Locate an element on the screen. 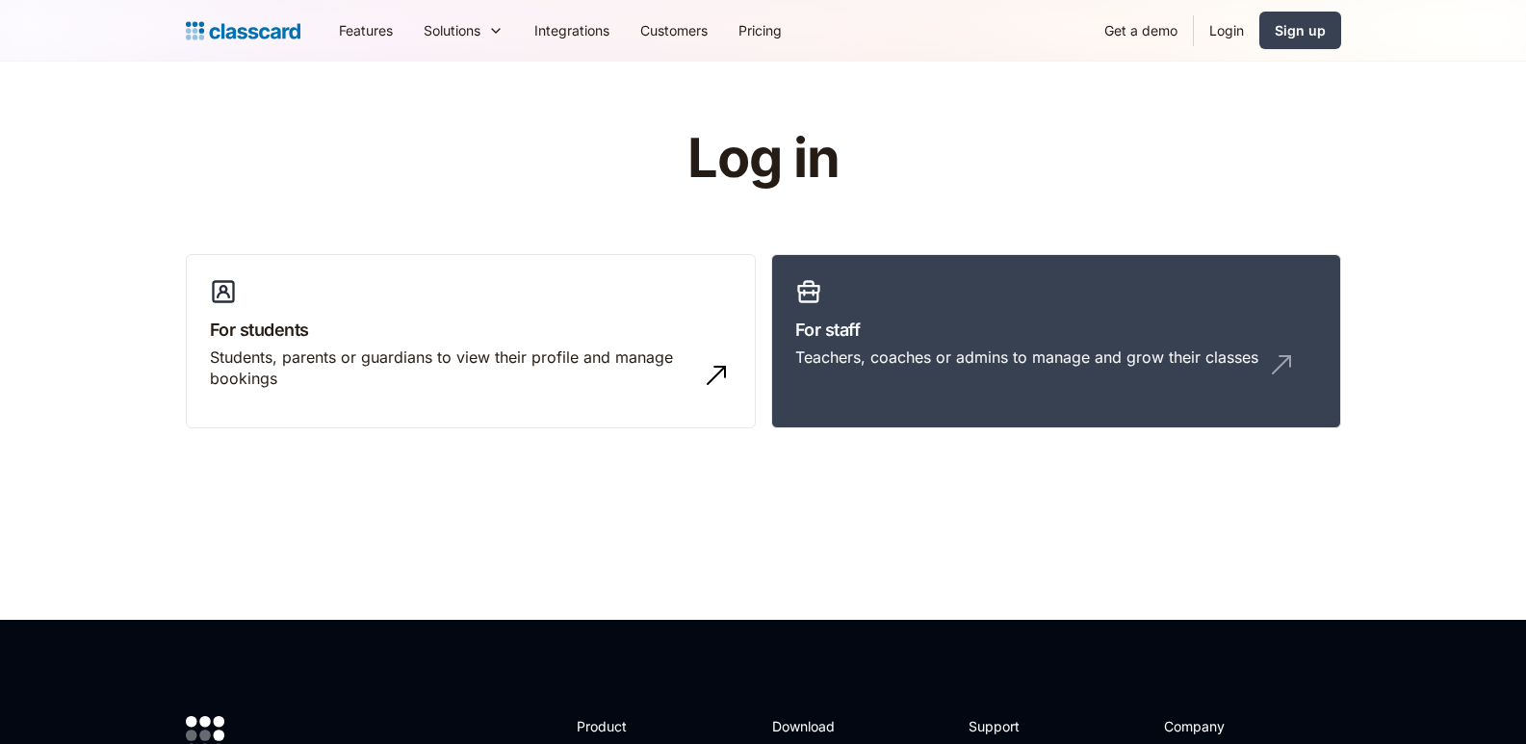 This screenshot has width=1526, height=744. a: For studentsStudents, parents or guardians to view their profile and manage bookings is located at coordinates (471, 342).